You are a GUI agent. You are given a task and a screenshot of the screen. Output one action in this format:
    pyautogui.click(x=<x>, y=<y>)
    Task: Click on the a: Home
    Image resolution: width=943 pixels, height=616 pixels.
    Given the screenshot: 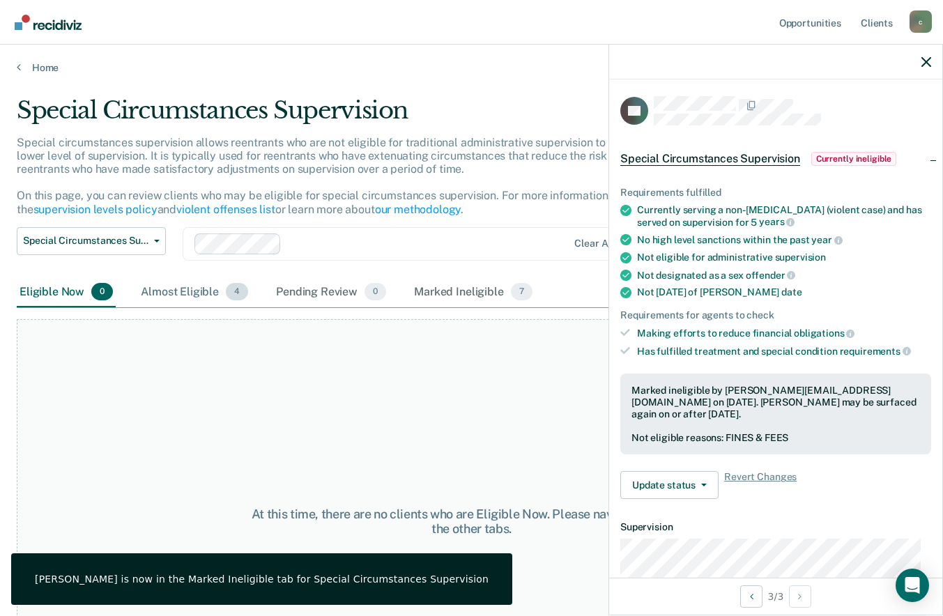 What is the action you would take?
    pyautogui.click(x=471, y=68)
    